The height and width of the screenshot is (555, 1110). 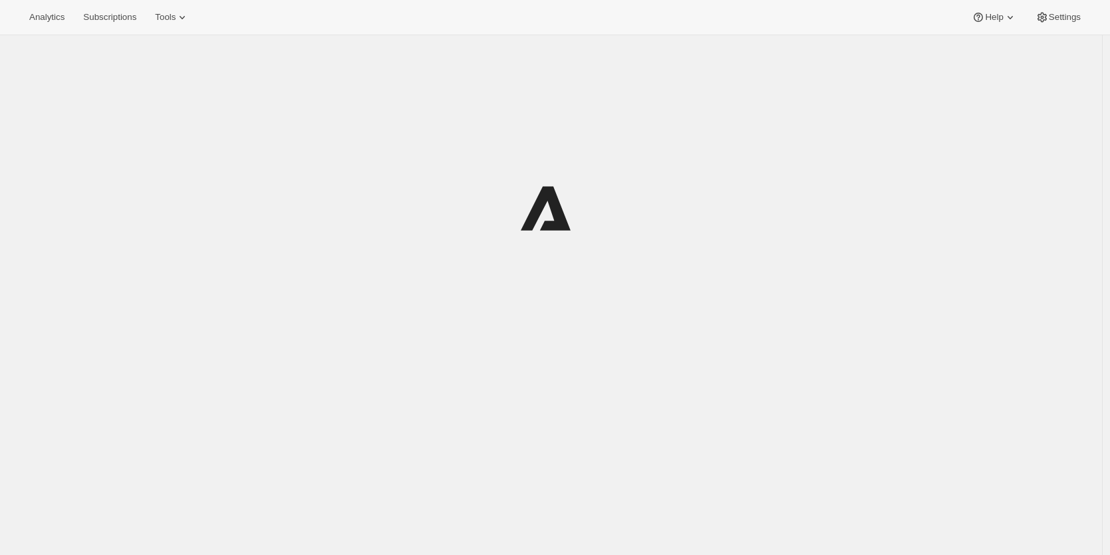 What do you see at coordinates (165, 17) in the screenshot?
I see `span: Tools` at bounding box center [165, 17].